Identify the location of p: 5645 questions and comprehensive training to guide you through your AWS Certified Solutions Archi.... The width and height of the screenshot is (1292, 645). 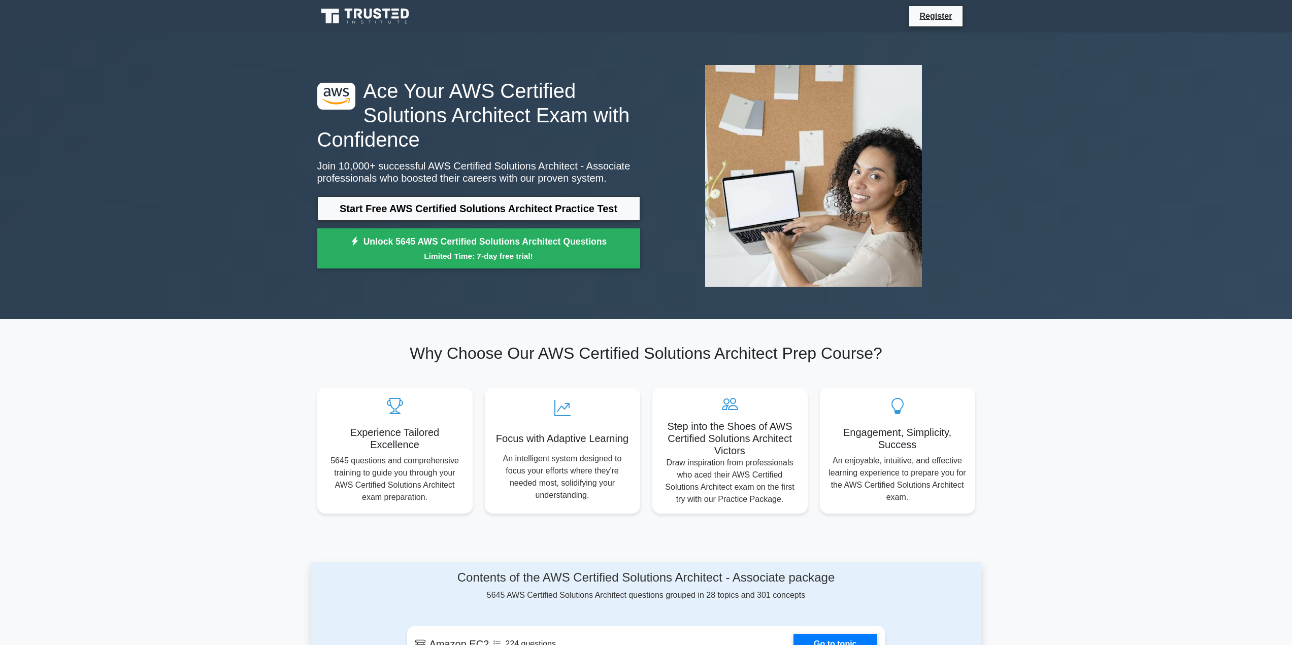
(395, 479).